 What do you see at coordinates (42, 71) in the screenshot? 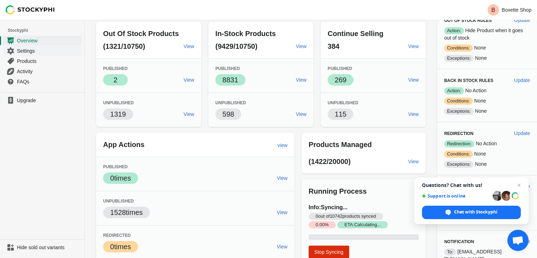
I see `a: Activity` at bounding box center [42, 71].